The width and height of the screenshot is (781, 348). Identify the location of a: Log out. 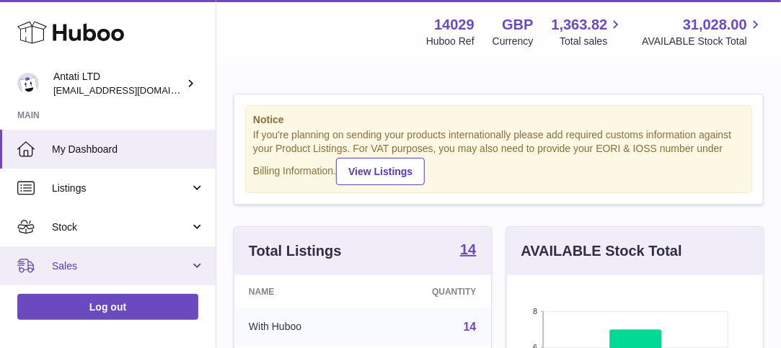
(107, 307).